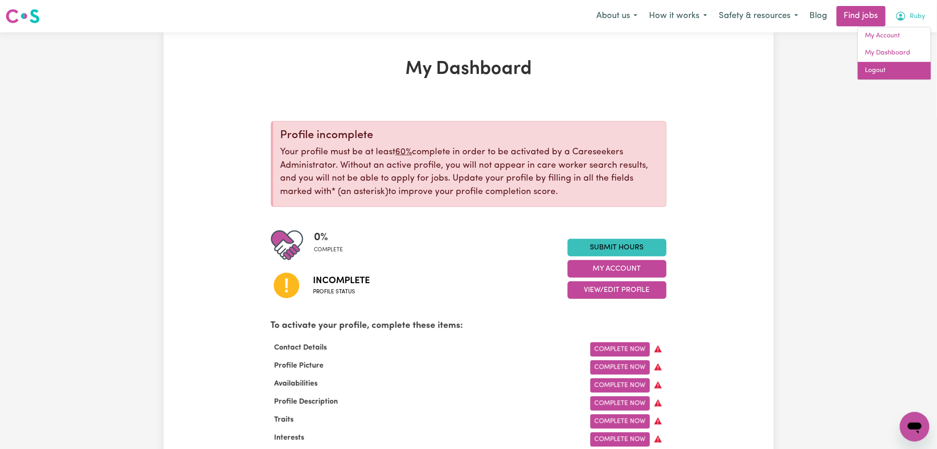 The height and width of the screenshot is (449, 937). I want to click on a: My Account, so click(894, 36).